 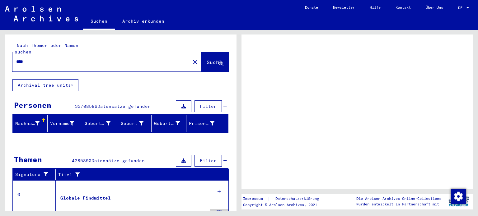 What do you see at coordinates (255, 199) in the screenshot?
I see `a: Impressum` at bounding box center [255, 199].